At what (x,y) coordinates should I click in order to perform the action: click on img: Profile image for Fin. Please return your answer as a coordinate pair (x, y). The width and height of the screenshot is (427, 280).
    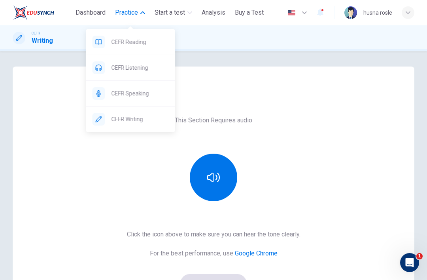
    Looking at the image, I should click on (17, 36).